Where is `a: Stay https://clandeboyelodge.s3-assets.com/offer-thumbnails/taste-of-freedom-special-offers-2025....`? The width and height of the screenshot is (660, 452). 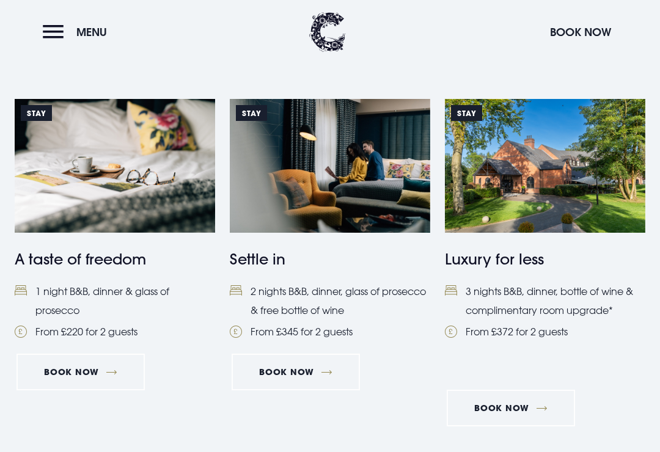 a: Stay https://clandeboyelodge.s3-assets.com/offer-thumbnails/taste-of-freedom-special-offers-2025.... is located at coordinates (115, 220).